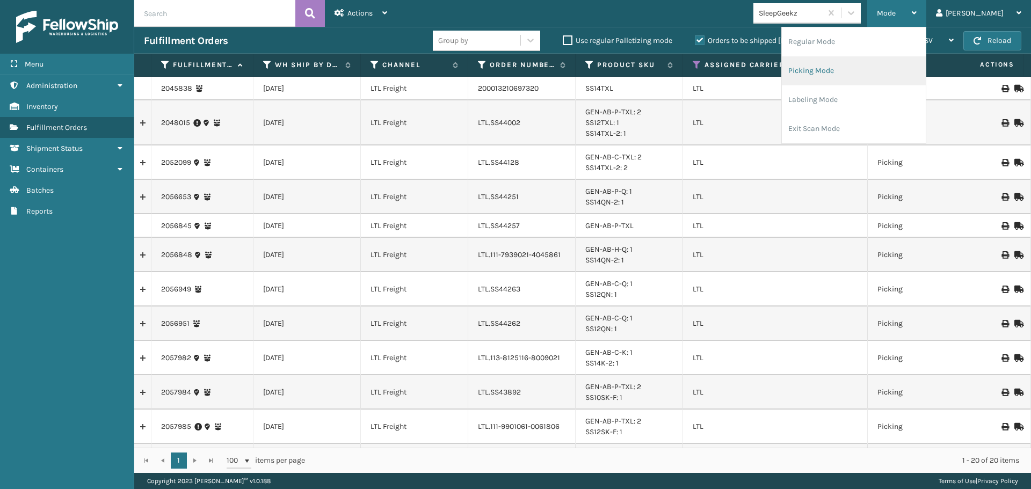 The height and width of the screenshot is (489, 1031). I want to click on a: SS10SK-F: 1, so click(603, 397).